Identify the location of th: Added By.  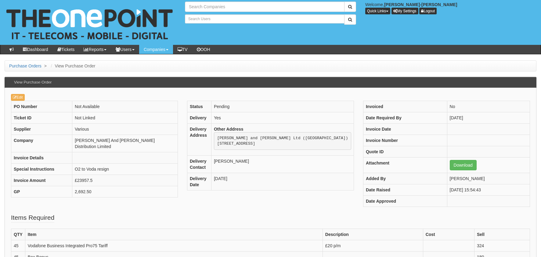
(405, 178).